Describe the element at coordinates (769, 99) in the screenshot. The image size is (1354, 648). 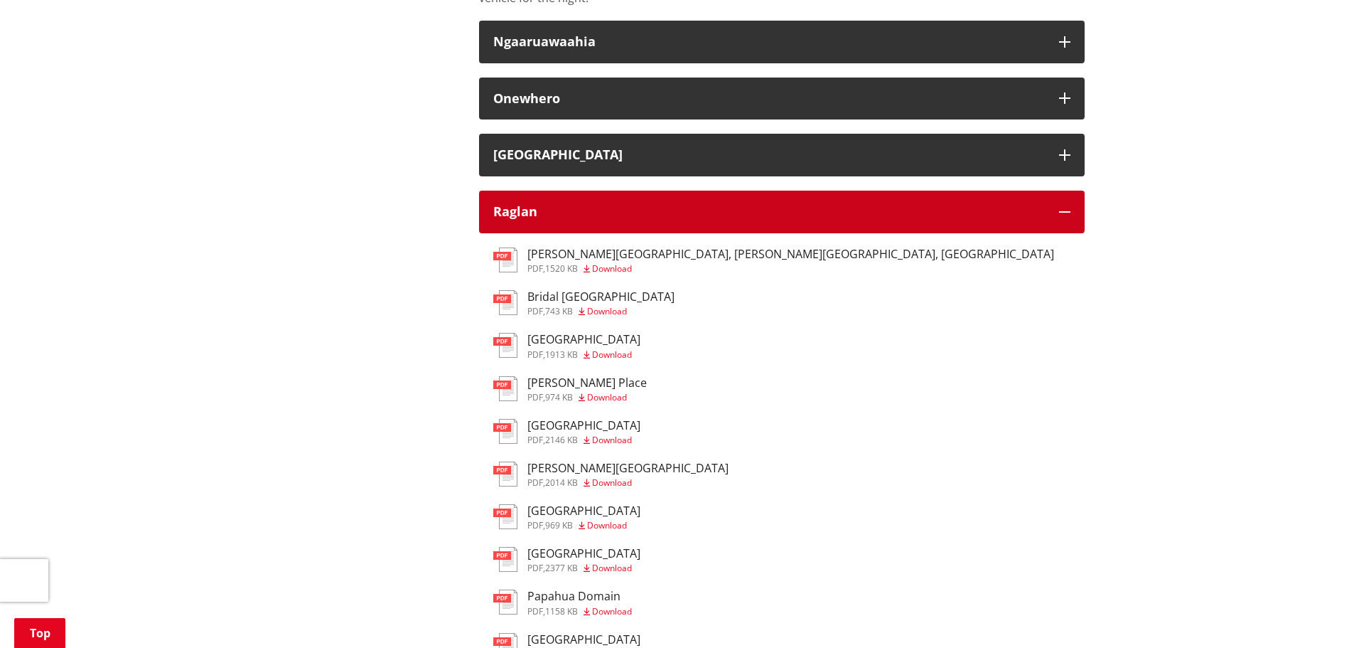
I see `div: Onewhero` at that location.